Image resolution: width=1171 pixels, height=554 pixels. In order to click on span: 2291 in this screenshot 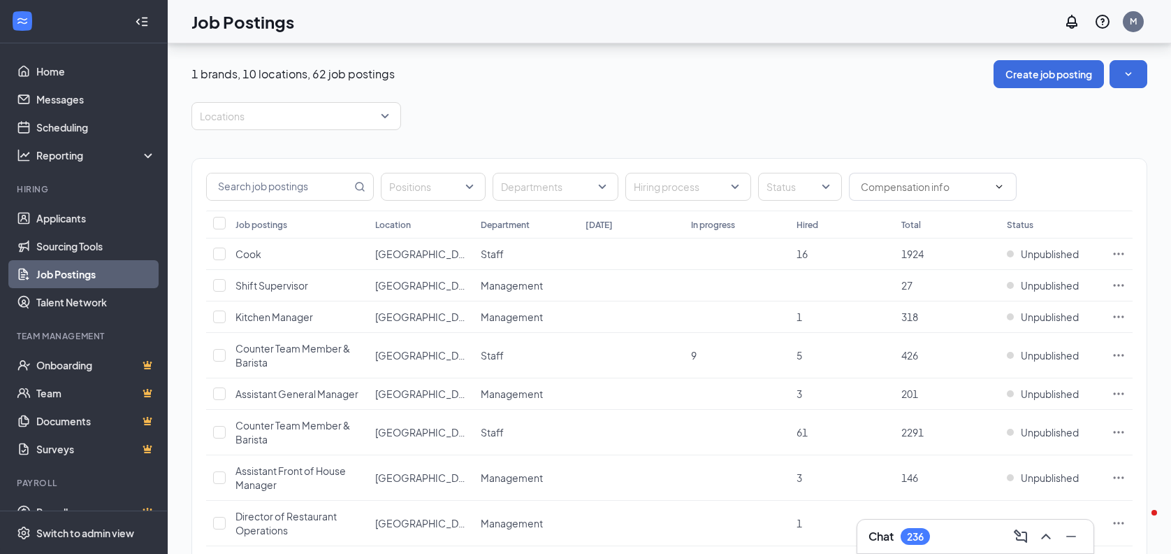, I will do `click(913, 432)`.